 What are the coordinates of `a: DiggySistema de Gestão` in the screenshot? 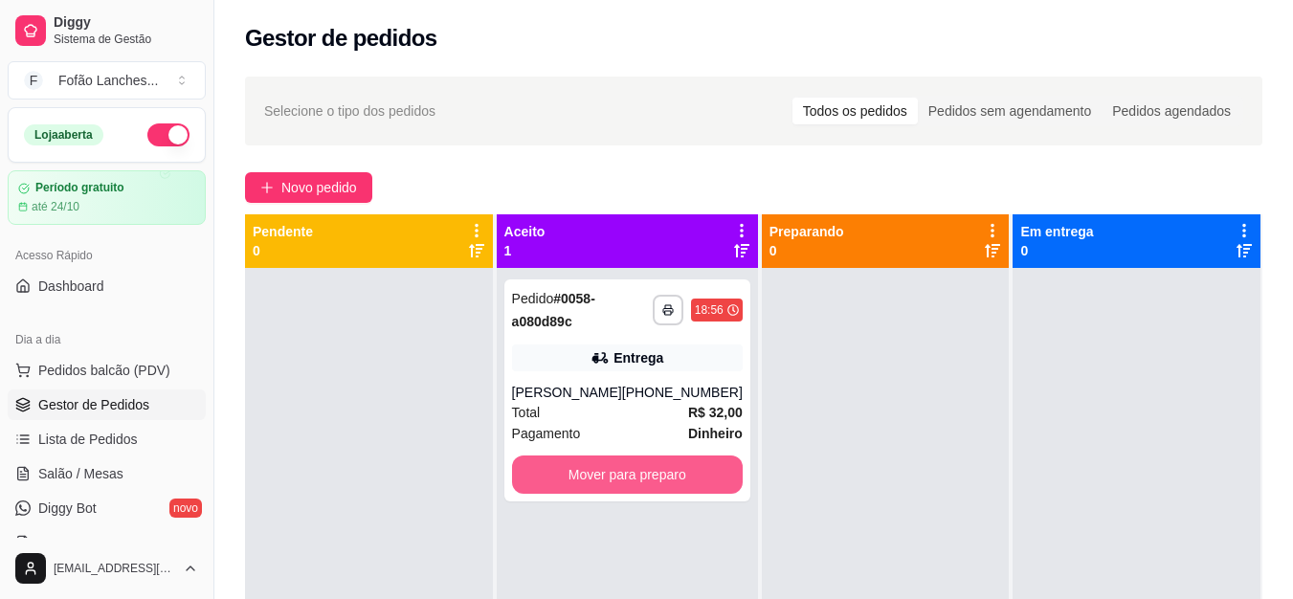 It's located at (106, 31).